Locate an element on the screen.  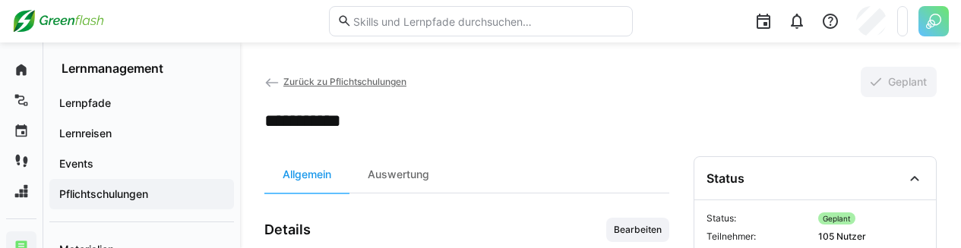
button: Geplant is located at coordinates (899, 82).